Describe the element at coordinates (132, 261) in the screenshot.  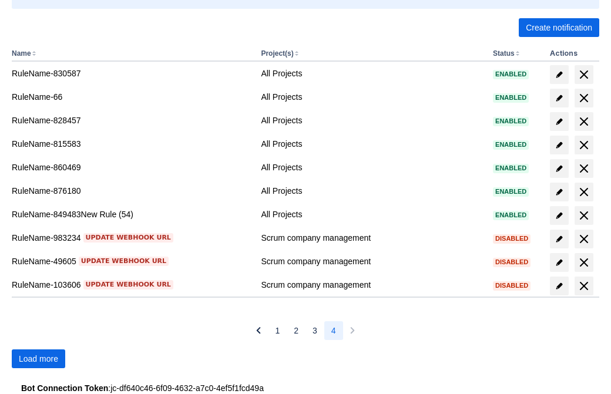
I see `div: RuleName-49605` at that location.